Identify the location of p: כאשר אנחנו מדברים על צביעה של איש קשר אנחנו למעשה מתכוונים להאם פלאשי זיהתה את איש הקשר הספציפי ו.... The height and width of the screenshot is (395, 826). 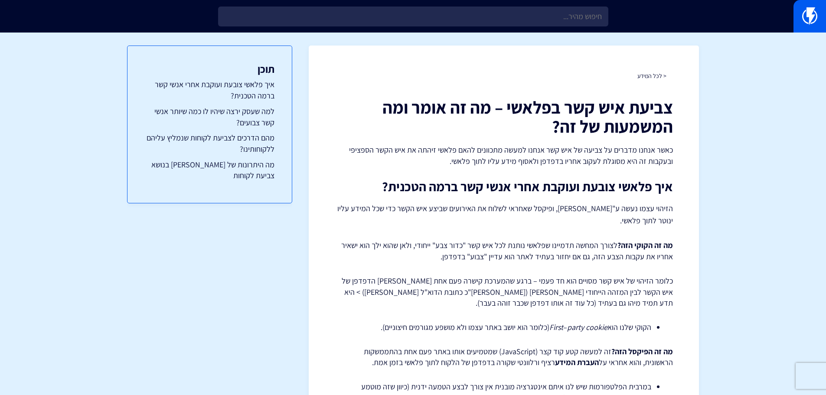
(504, 155).